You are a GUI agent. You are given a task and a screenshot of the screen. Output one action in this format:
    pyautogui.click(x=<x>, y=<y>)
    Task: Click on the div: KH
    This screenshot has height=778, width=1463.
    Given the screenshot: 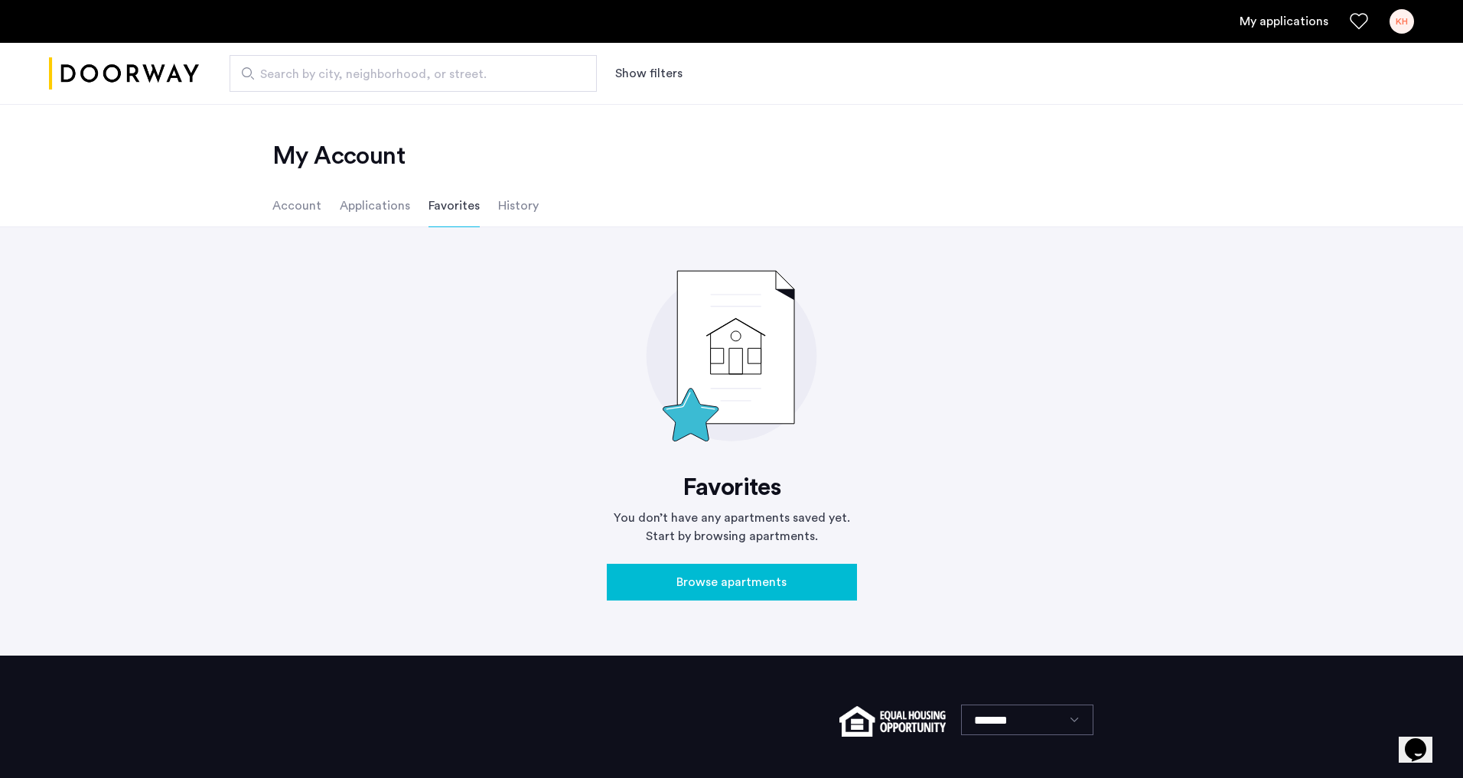 What is the action you would take?
    pyautogui.click(x=1402, y=21)
    